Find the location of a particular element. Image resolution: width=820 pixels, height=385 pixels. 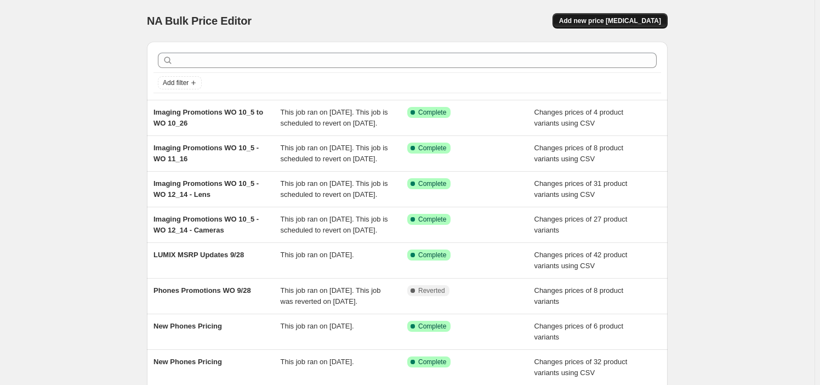

span: Changes prices of 27 product variants is located at coordinates (581, 224).